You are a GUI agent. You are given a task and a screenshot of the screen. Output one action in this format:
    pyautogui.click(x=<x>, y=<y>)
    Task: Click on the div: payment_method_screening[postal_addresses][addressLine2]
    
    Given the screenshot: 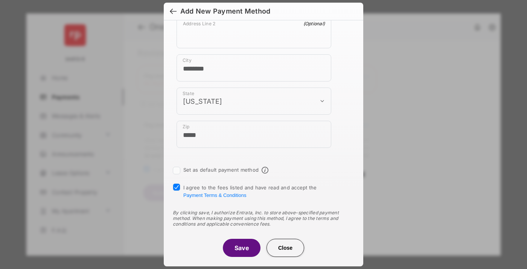 What is the action you would take?
    pyautogui.click(x=254, y=33)
    